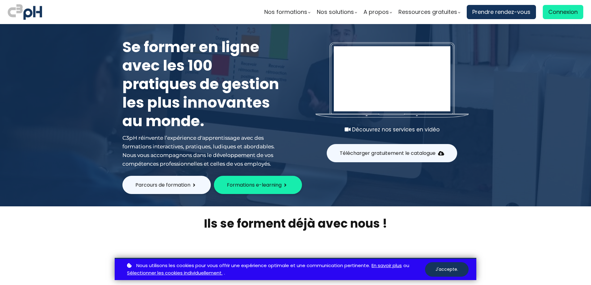  What do you see at coordinates (428, 12) in the screenshot?
I see `span: Ressources gratuites` at bounding box center [428, 12].